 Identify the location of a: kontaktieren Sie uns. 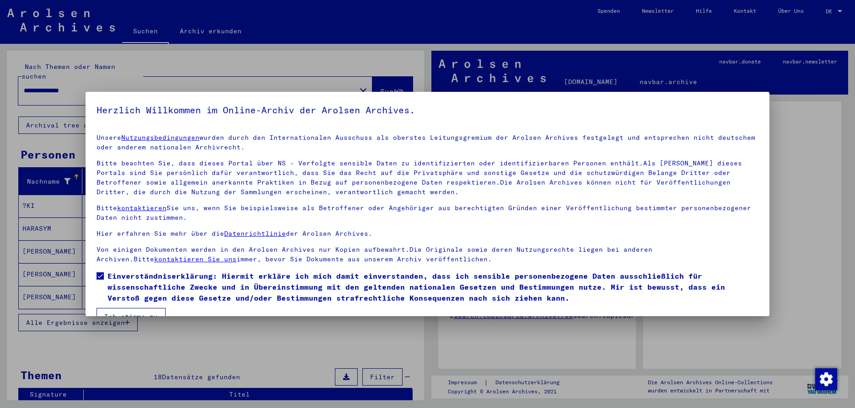
(195, 259).